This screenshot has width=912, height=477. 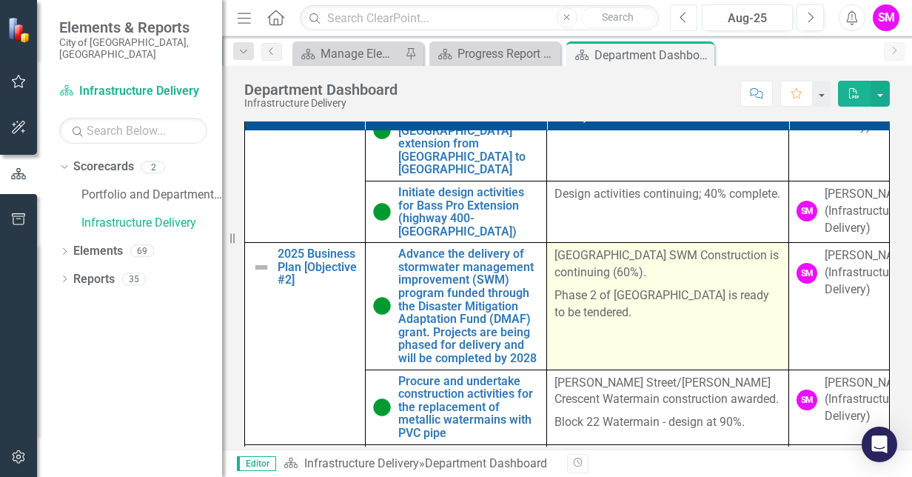 What do you see at coordinates (668, 420) in the screenshot?
I see `p: Block 22 Watermain - design at 90%.` at bounding box center [668, 420].